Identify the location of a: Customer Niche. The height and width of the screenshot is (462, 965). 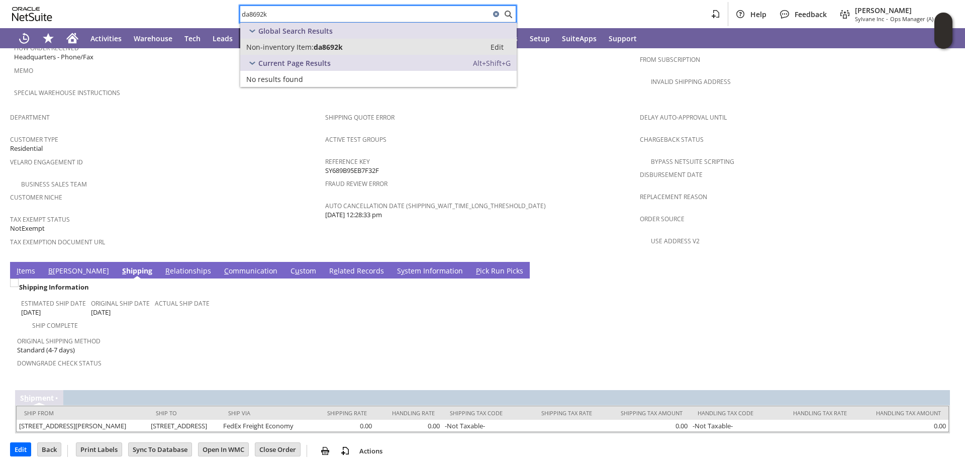
(36, 197).